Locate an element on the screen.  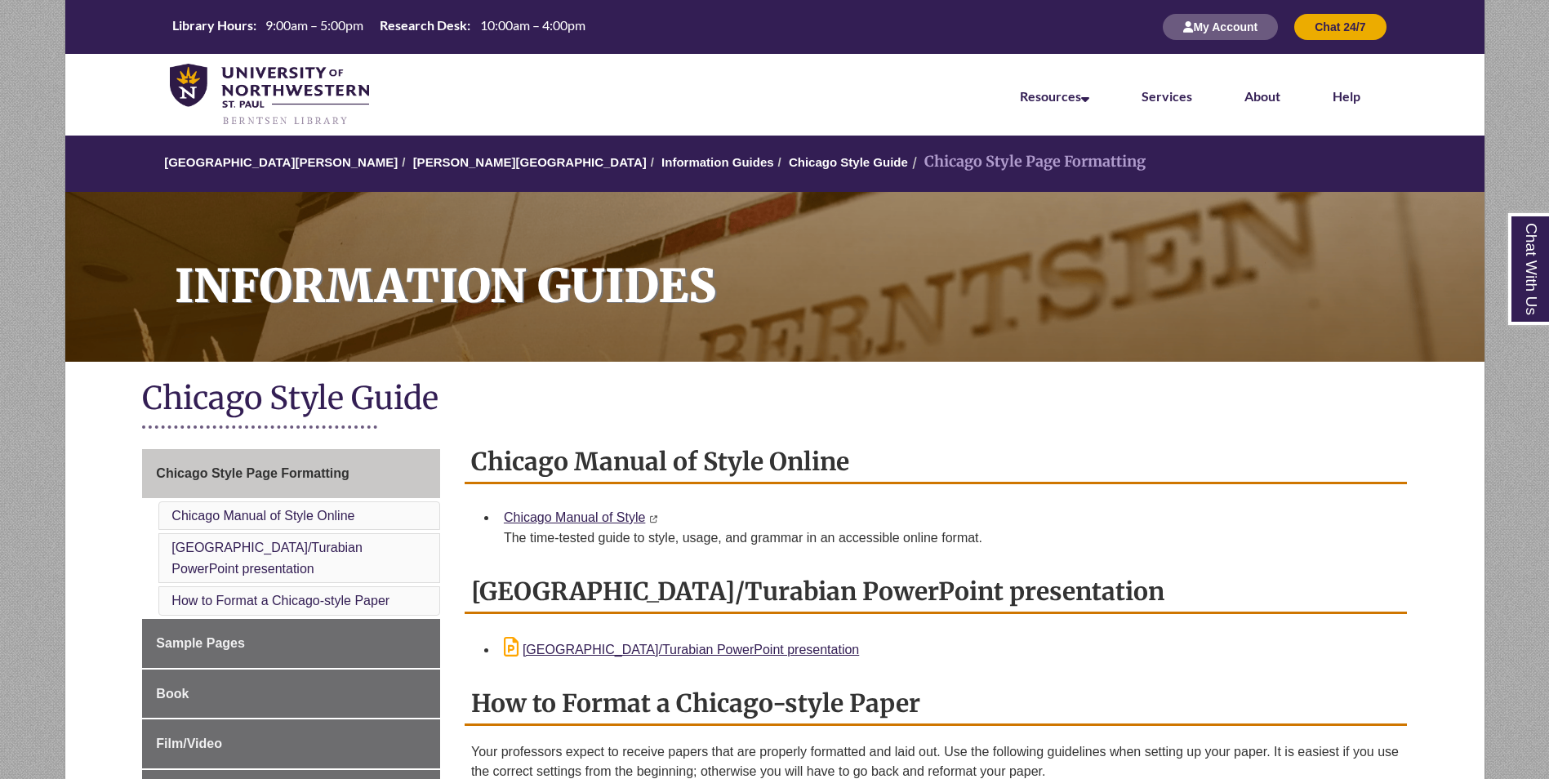
th: Research Desk: is located at coordinates (423, 25).